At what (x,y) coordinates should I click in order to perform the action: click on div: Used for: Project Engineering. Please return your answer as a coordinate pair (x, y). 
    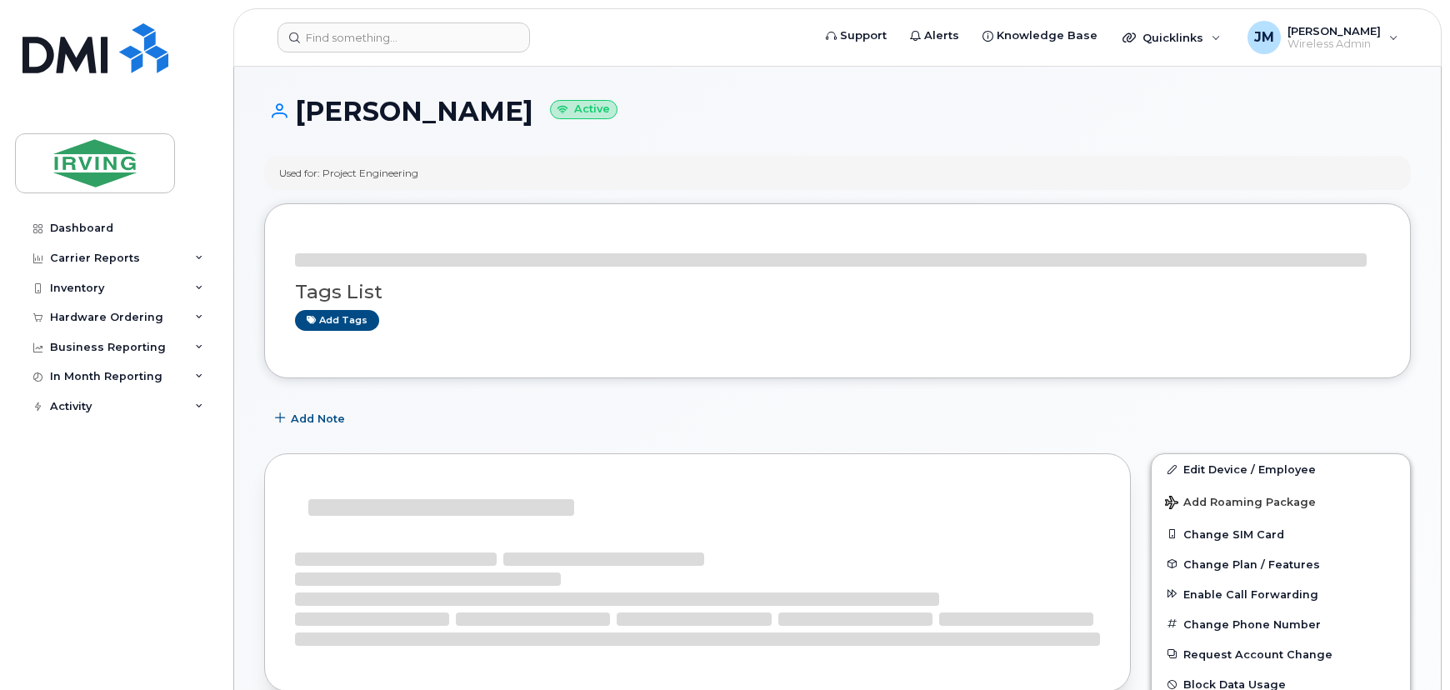
    Looking at the image, I should click on (348, 172).